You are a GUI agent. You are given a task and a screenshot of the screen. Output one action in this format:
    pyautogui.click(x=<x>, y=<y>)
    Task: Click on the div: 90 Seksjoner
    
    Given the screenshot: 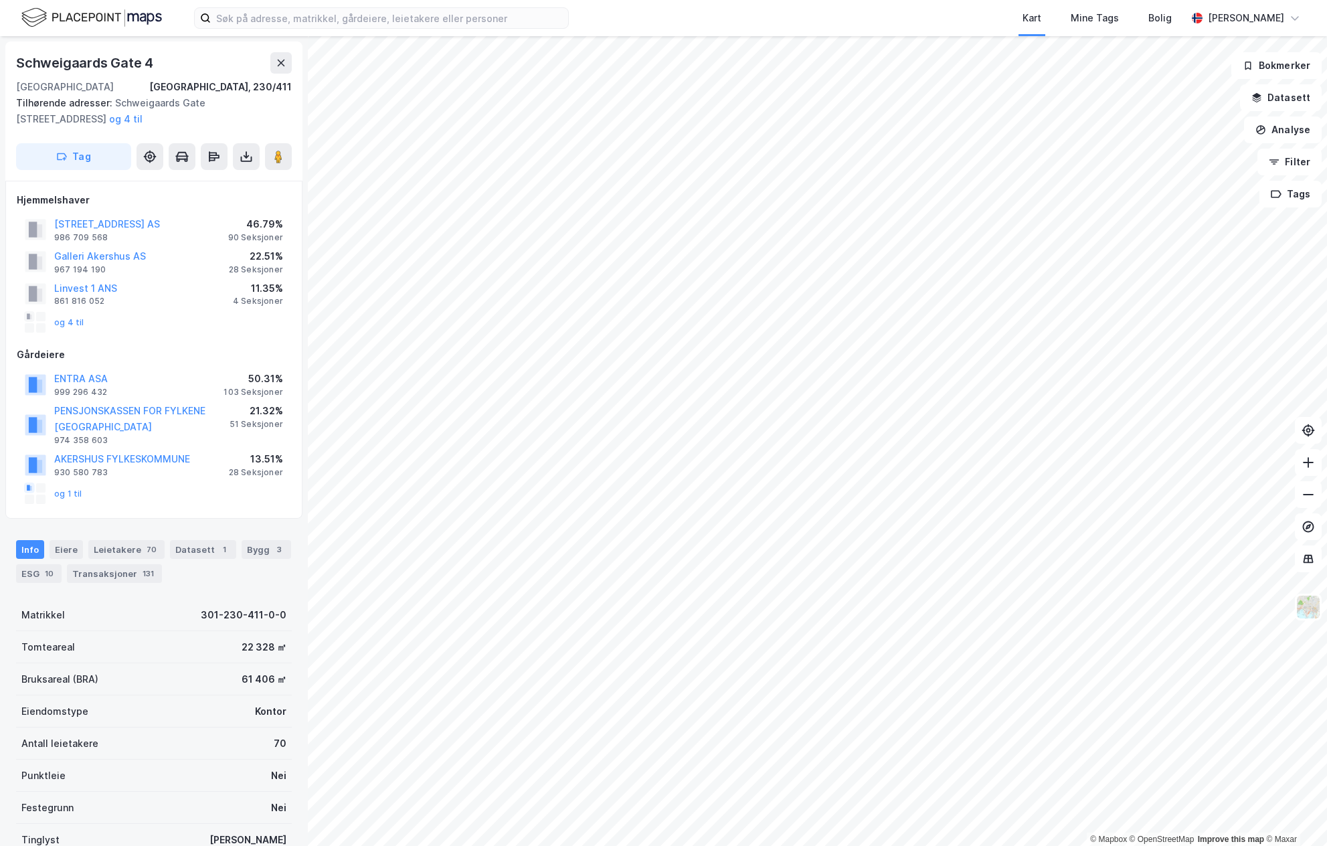 What is the action you would take?
    pyautogui.click(x=256, y=238)
    